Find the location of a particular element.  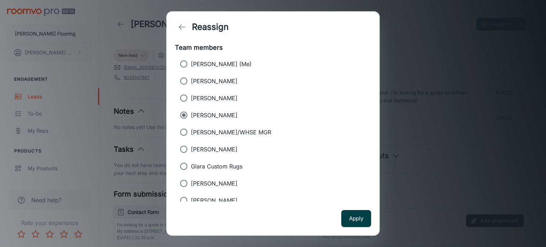

h6: Team members is located at coordinates (273, 48).